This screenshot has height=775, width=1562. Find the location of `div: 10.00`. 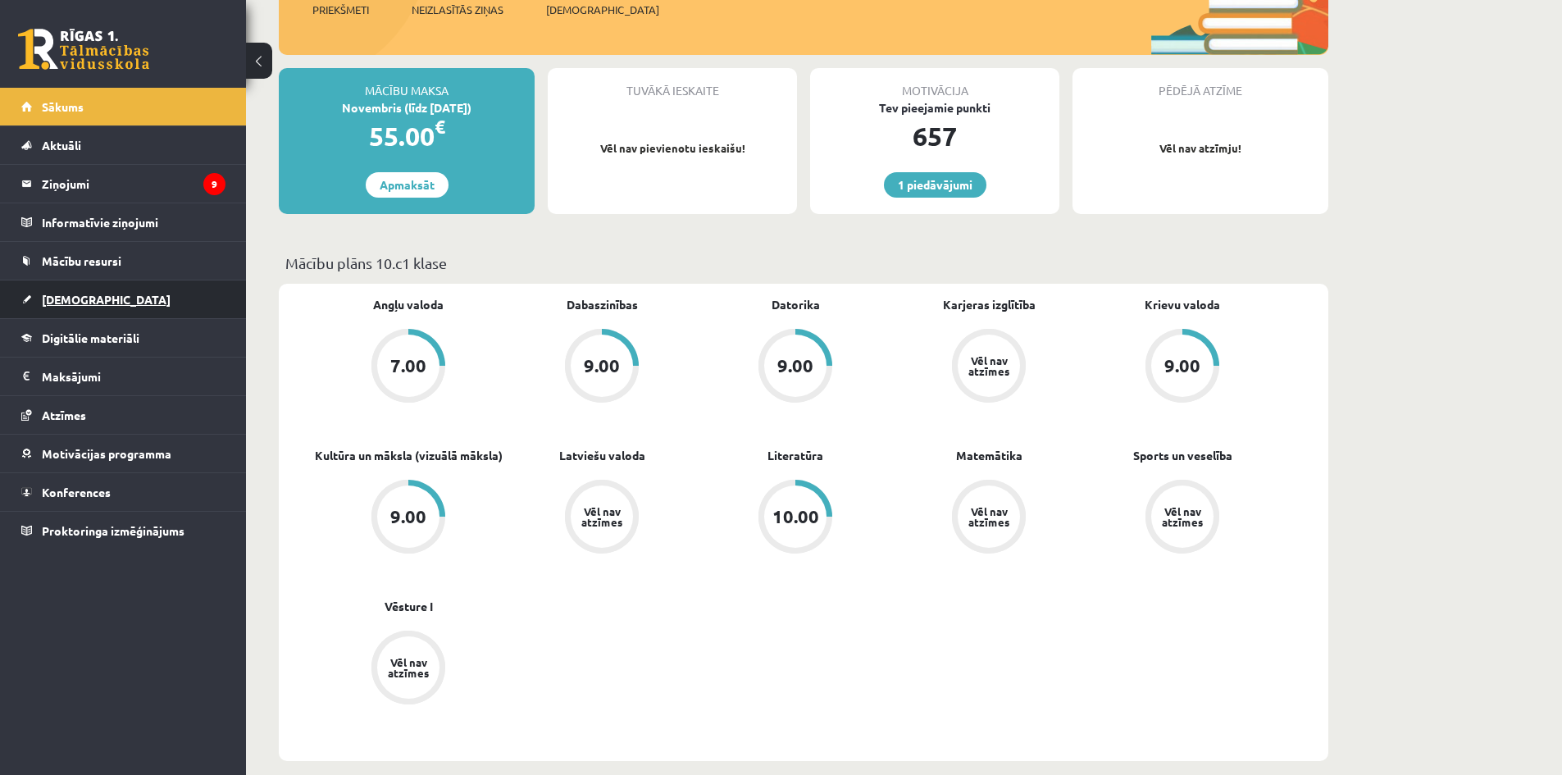

div: 10.00 is located at coordinates (795, 517).